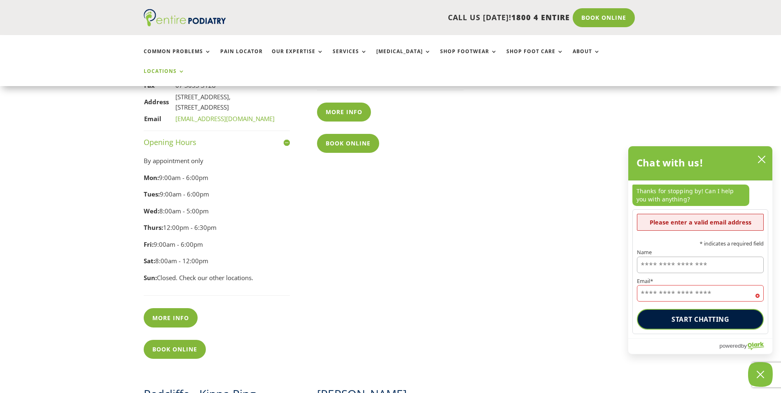 The height and width of the screenshot is (393, 781). What do you see at coordinates (150, 277) in the screenshot?
I see `strong: Sun:` at bounding box center [150, 277].